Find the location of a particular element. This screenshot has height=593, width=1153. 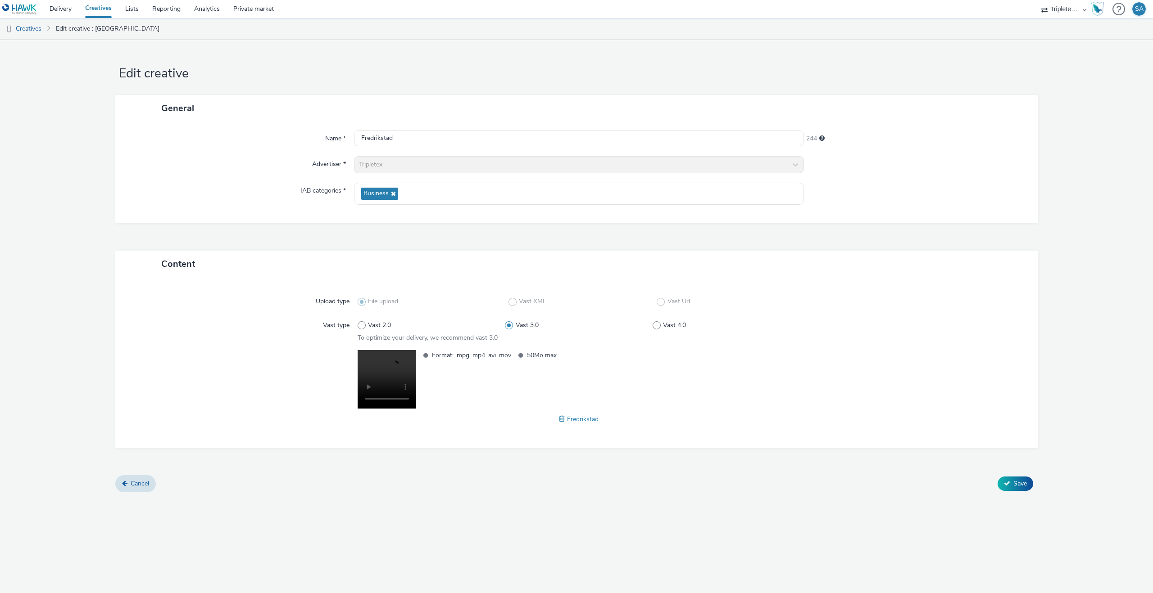

span: 50Mo max is located at coordinates (566, 355).